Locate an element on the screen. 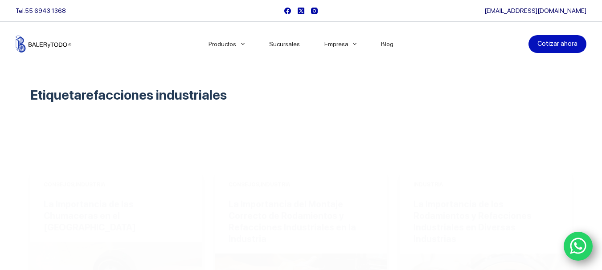  a: X (Twitter) is located at coordinates (301, 11).